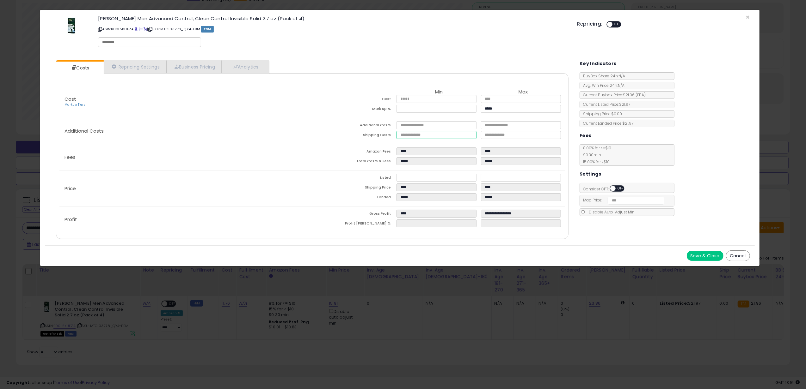  I want to click on h5: Repricing:, so click(590, 24).